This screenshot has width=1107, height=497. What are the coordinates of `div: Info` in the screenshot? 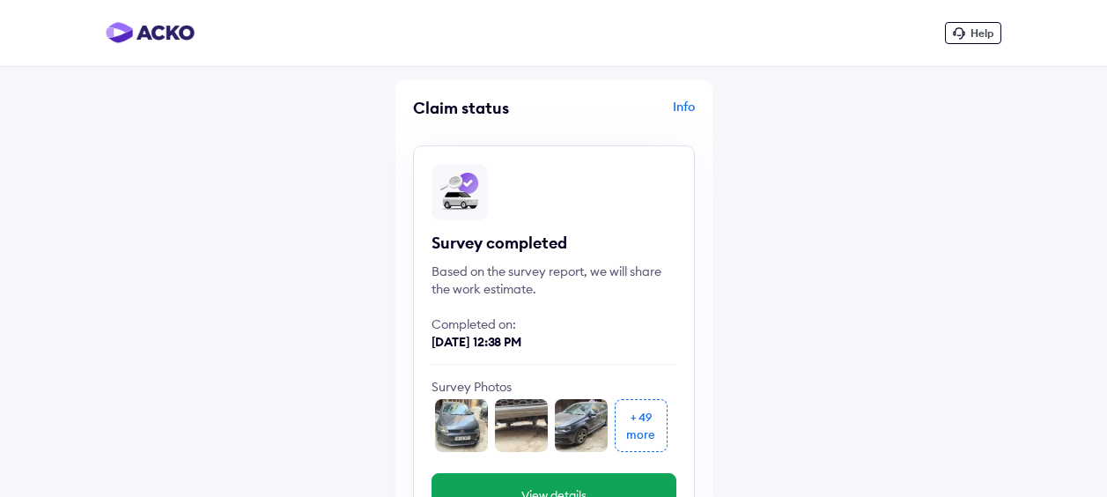 It's located at (626, 115).